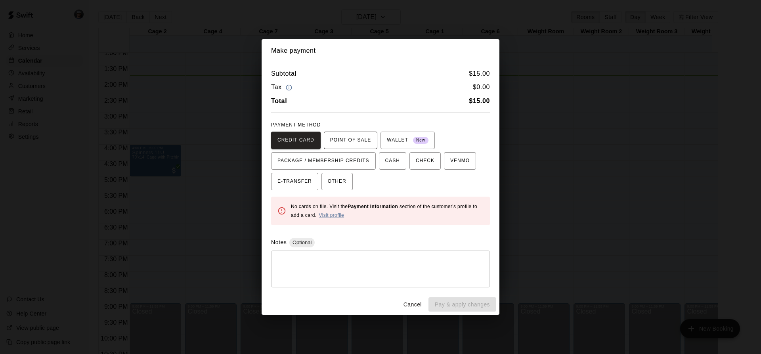 This screenshot has height=354, width=761. What do you see at coordinates (407, 140) in the screenshot?
I see `span: WALLET` at bounding box center [407, 140].